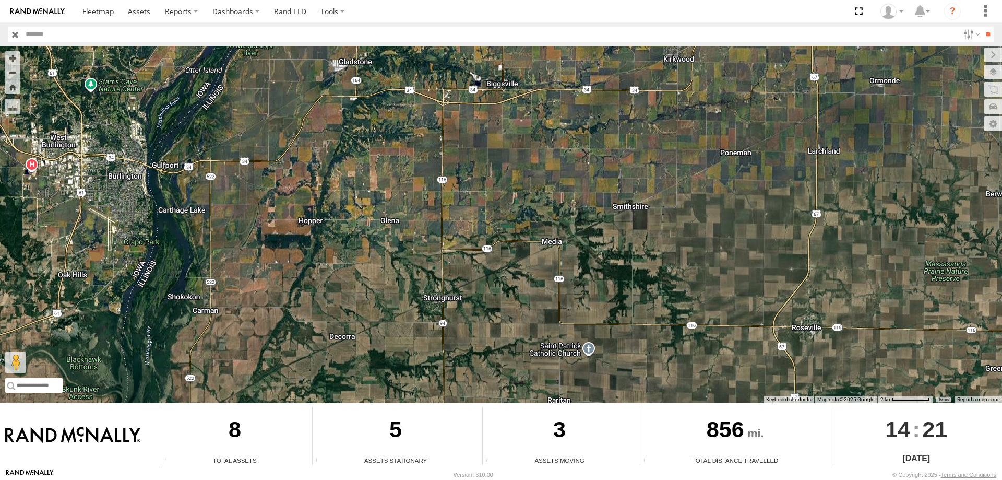 Image resolution: width=1002 pixels, height=480 pixels. What do you see at coordinates (905, 399) in the screenshot?
I see `button: Map Scale: 2 km per 69 pixels` at bounding box center [905, 399].